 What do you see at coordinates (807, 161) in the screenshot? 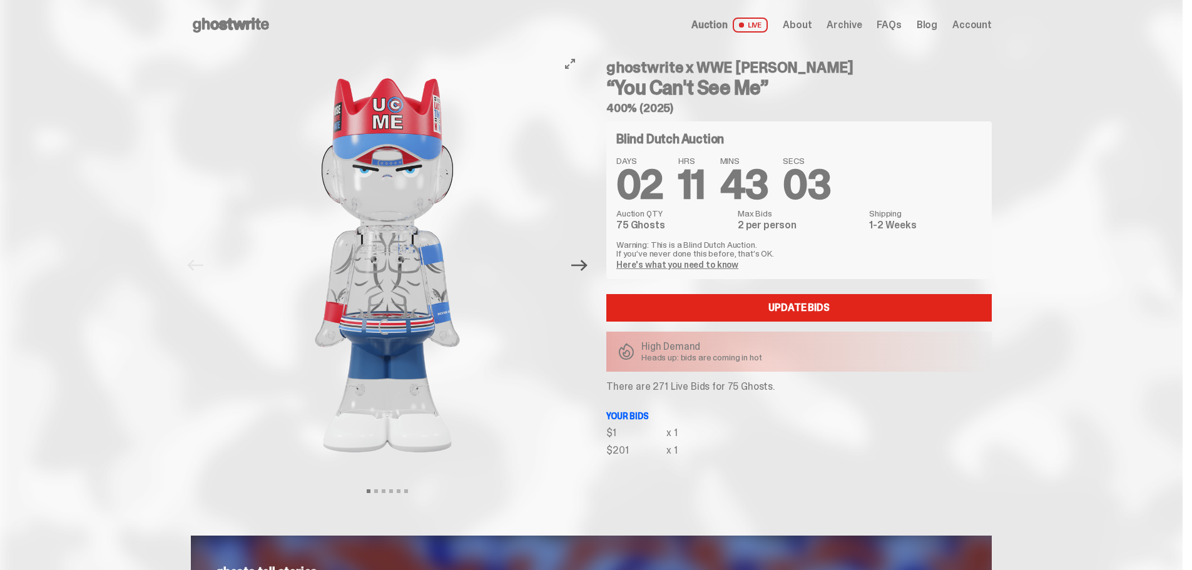
I see `span: SECS` at bounding box center [807, 161].